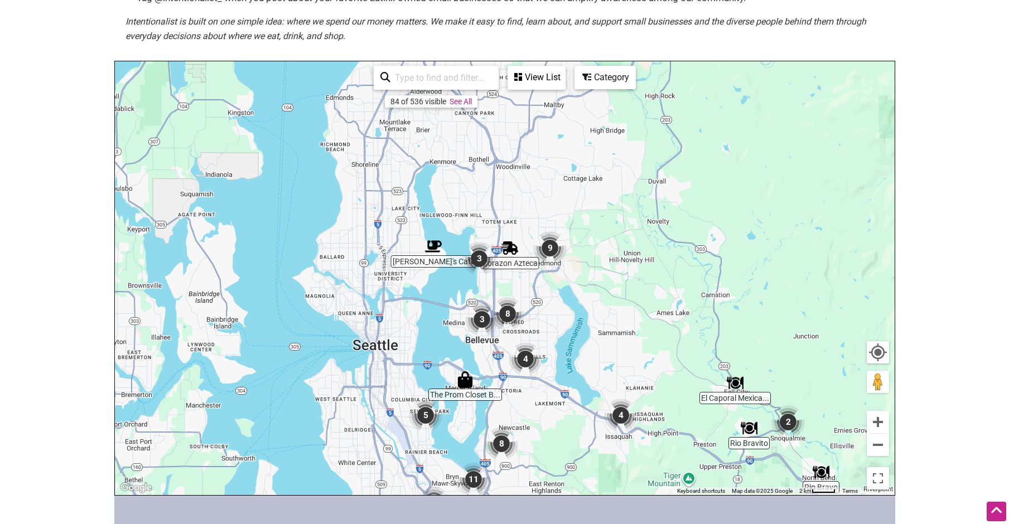 The image size is (1009, 524). I want to click on div: View List, so click(537, 78).